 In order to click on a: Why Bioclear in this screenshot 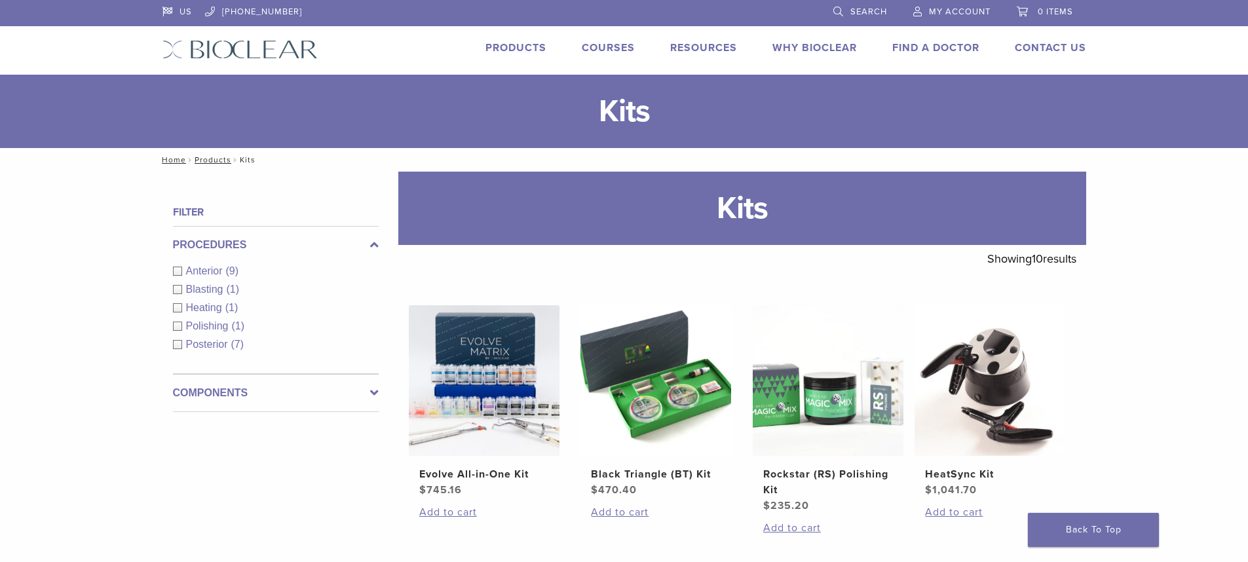, I will do `click(815, 48)`.